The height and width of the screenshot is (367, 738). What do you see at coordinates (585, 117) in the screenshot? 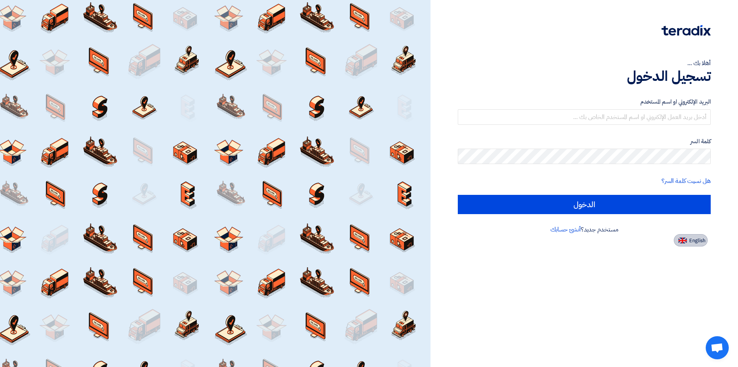
I see `input: أدخل بريد العمل الإلكتروني او اسم المستخدم الخاص بك ...` at bounding box center [585, 117].